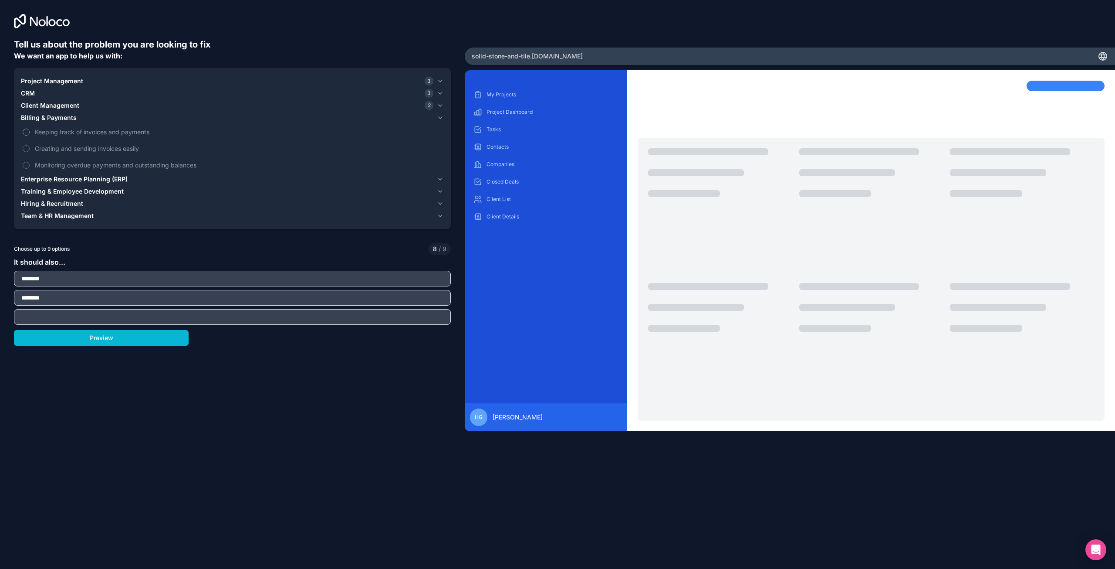  I want to click on p: Project Dashboard, so click(552, 112).